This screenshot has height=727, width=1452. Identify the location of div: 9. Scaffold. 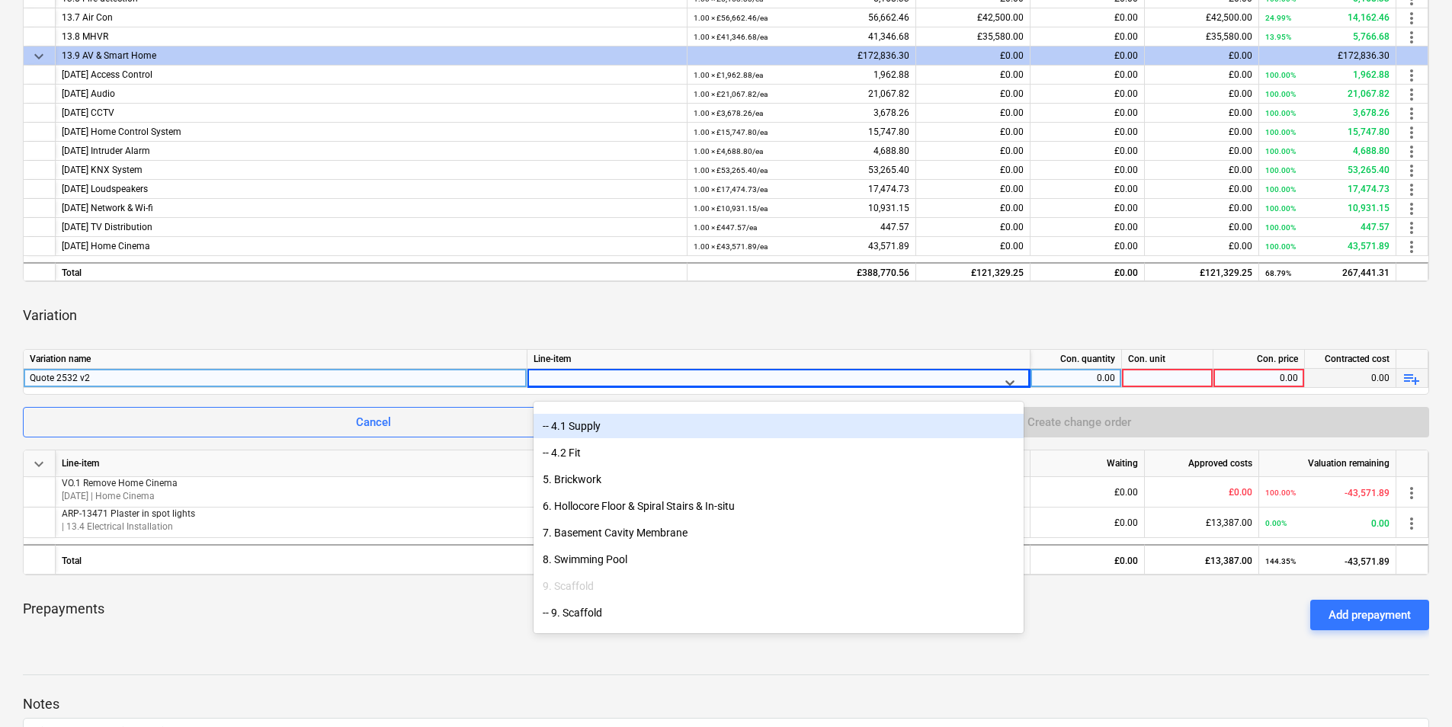
(778, 586).